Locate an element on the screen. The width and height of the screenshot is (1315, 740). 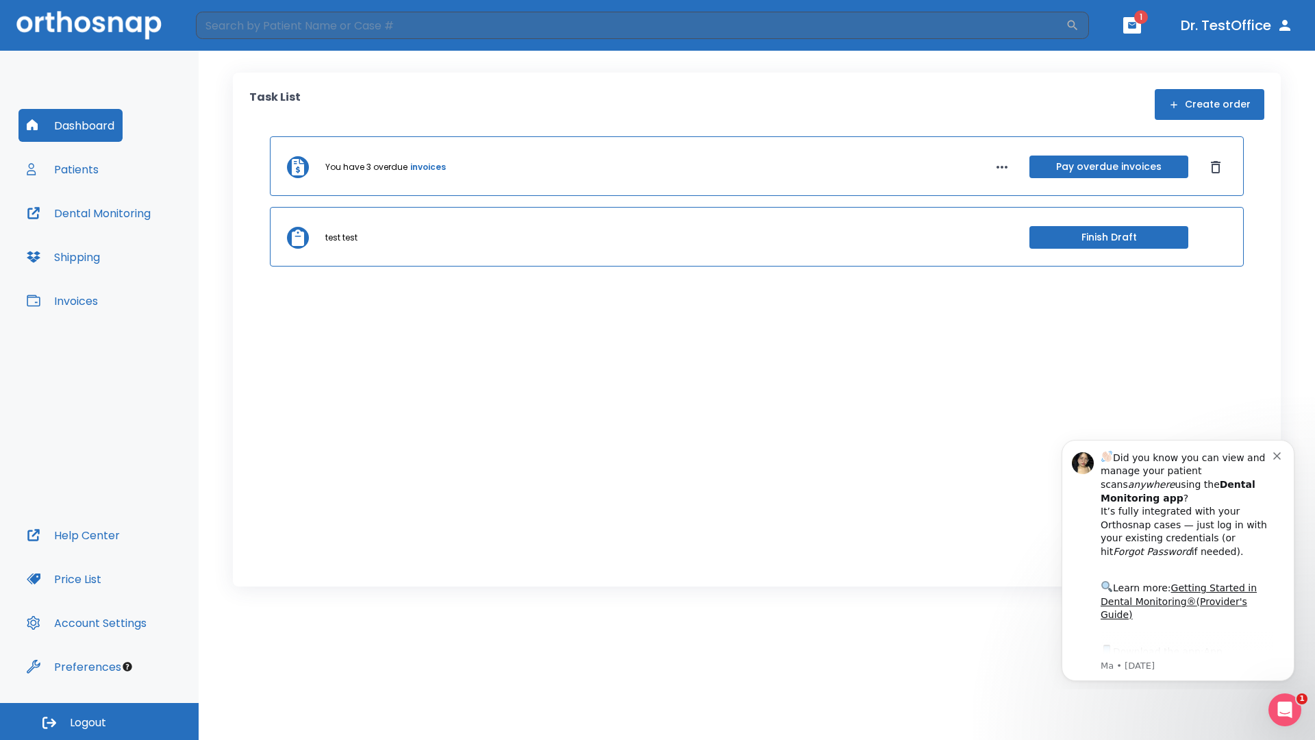
button: Create order is located at coordinates (1210, 104).